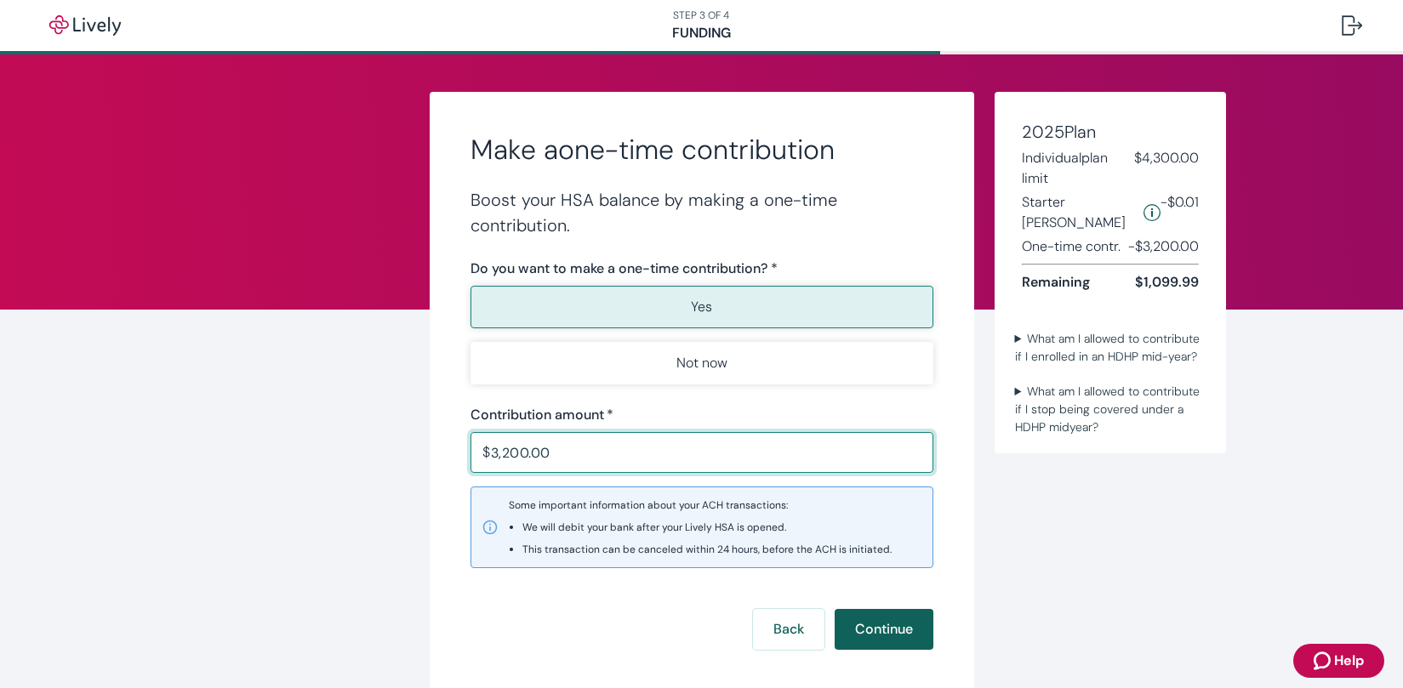 Image resolution: width=1403 pixels, height=688 pixels. I want to click on label: Do you want to make a one-time contribution? *, so click(624, 269).